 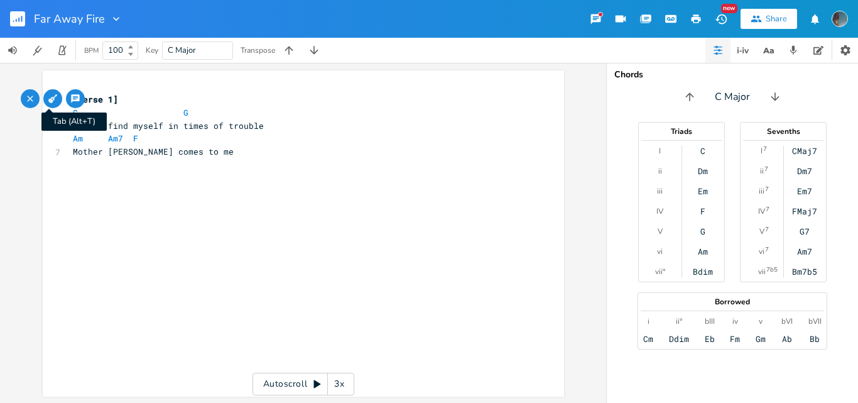 What do you see at coordinates (69, 19) in the screenshot?
I see `span: Far Away Fire` at bounding box center [69, 19].